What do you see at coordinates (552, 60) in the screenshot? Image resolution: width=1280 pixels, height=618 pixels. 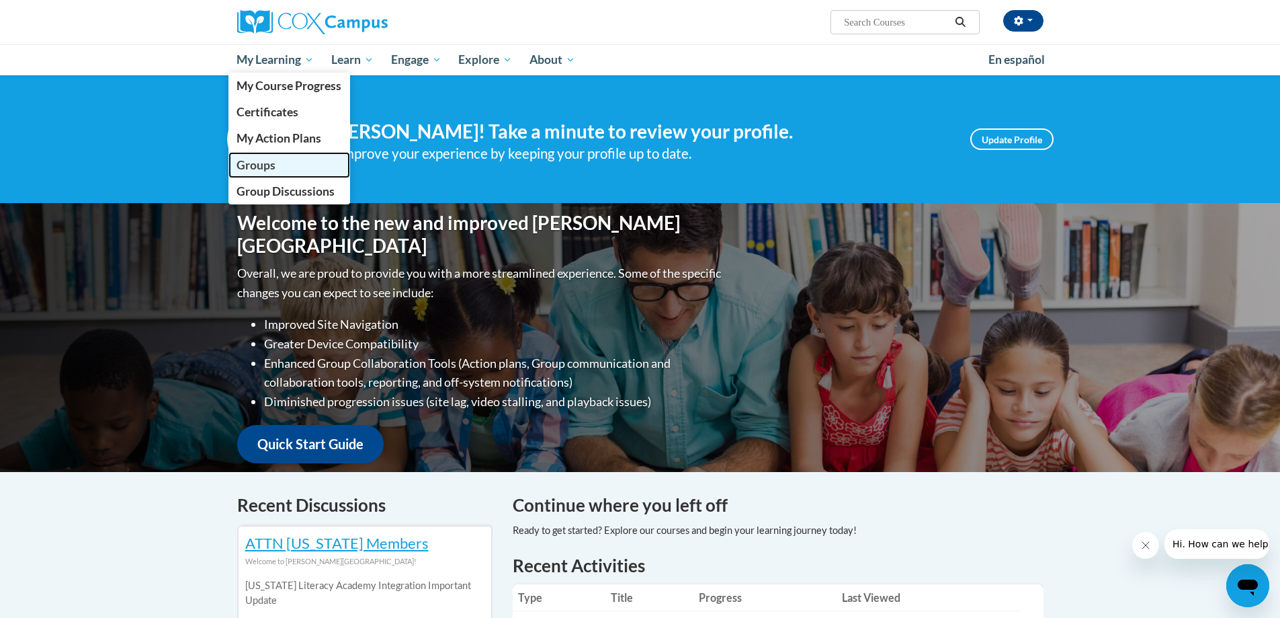 I see `a: About` at bounding box center [552, 60].